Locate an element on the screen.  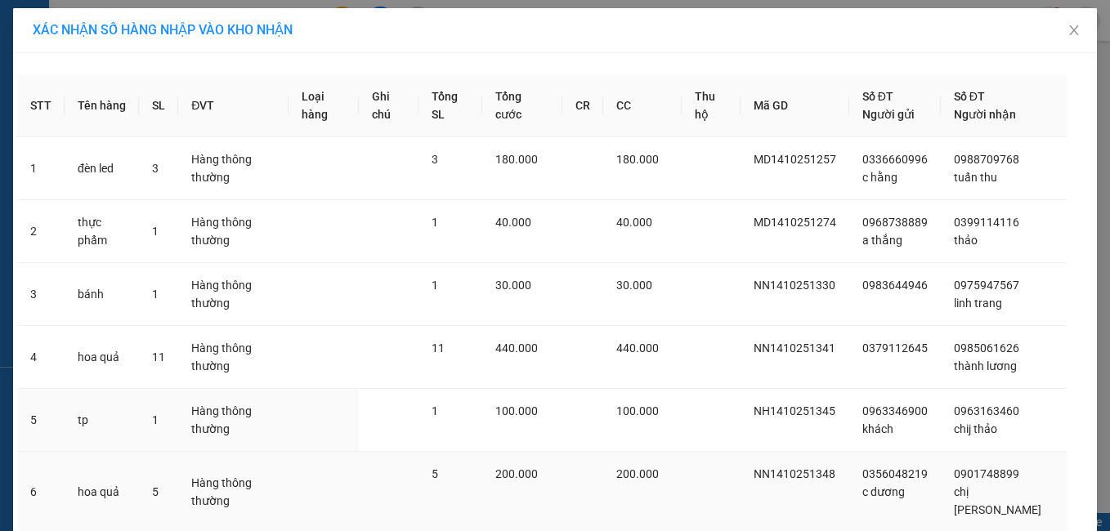
th: Mã GD is located at coordinates (795, 105).